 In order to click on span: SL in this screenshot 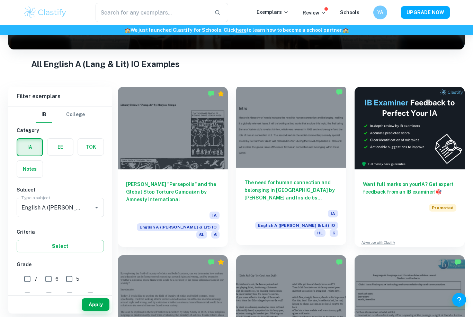, I will do `click(201, 235)`.